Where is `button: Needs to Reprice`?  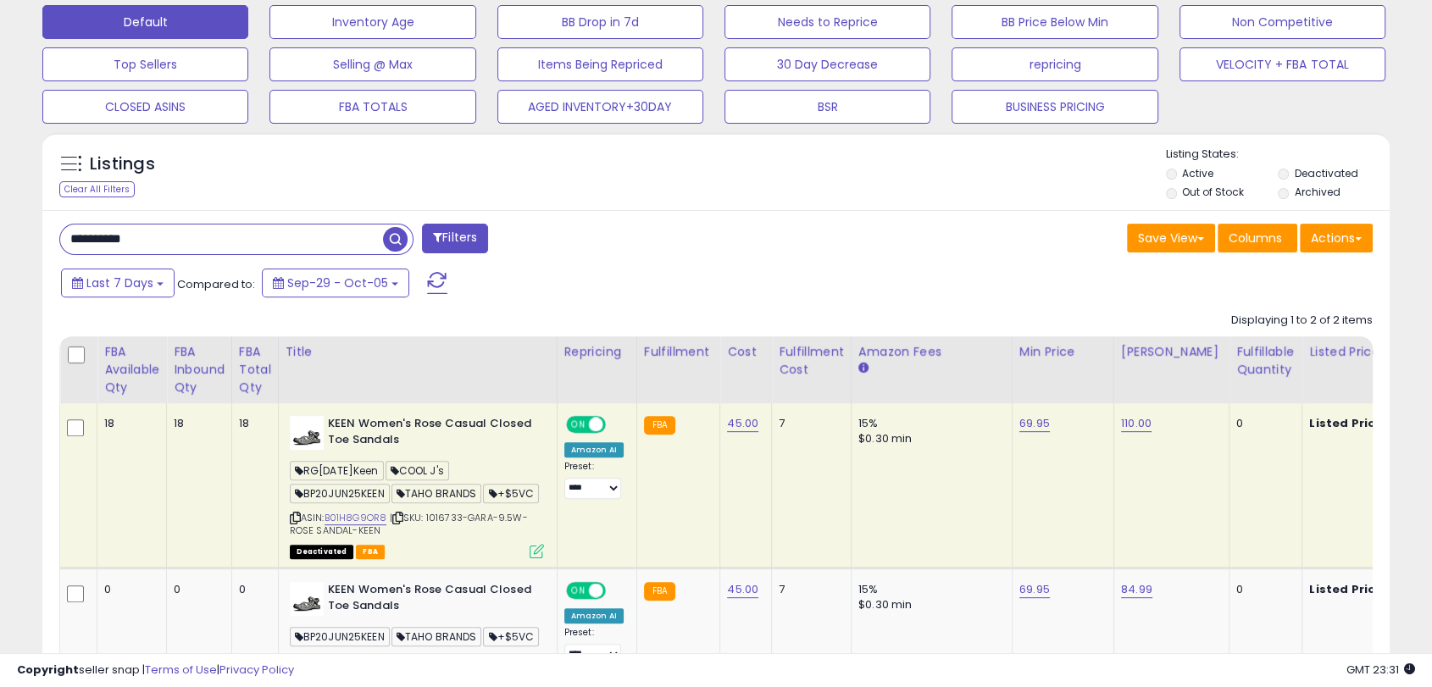 button: Needs to Reprice is located at coordinates (827, 22).